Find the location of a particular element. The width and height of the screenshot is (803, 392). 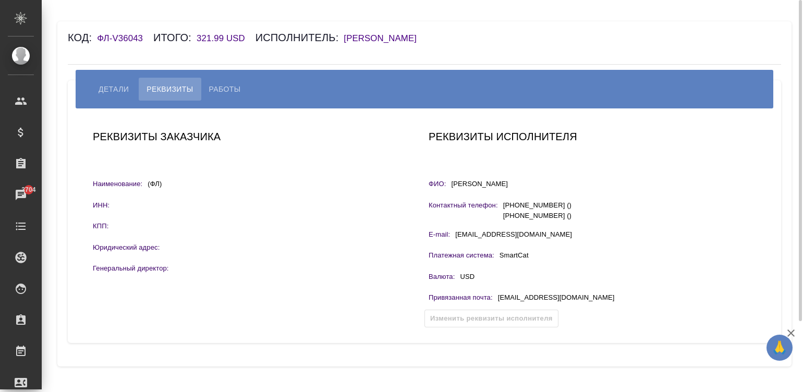

p: Привязанная почта : is located at coordinates (460, 298).